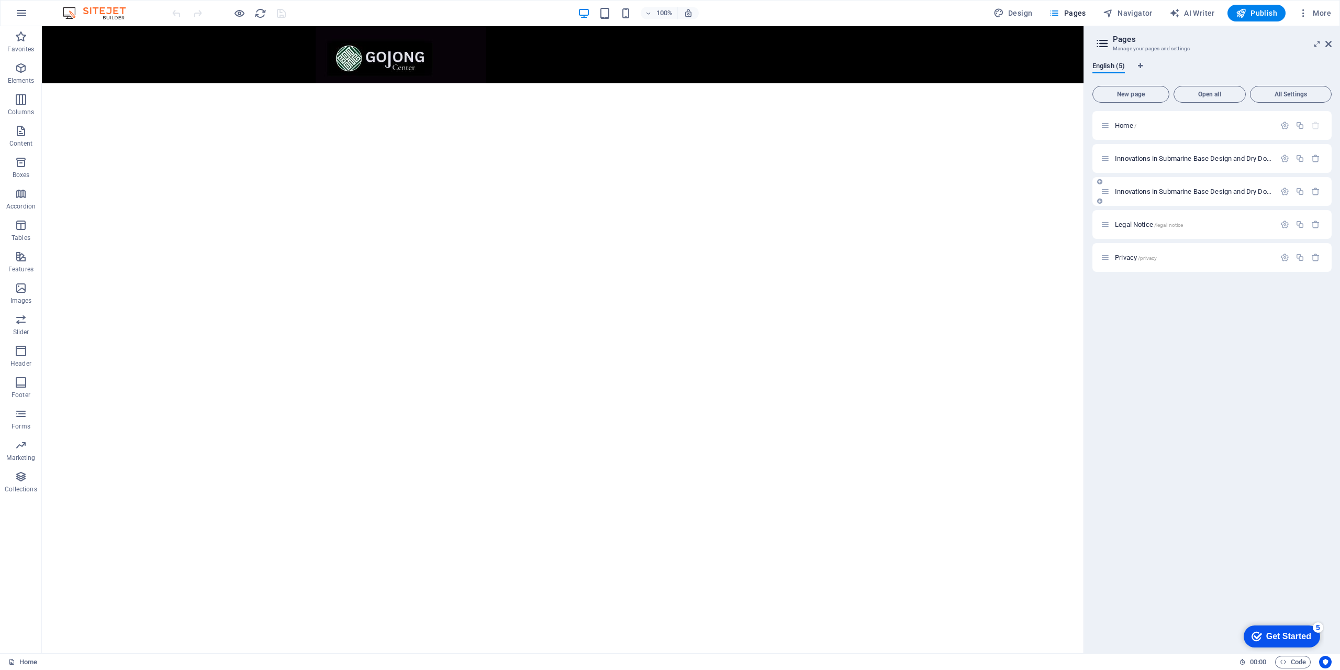  What do you see at coordinates (1192, 13) in the screenshot?
I see `button: AI Writer` at bounding box center [1192, 13].